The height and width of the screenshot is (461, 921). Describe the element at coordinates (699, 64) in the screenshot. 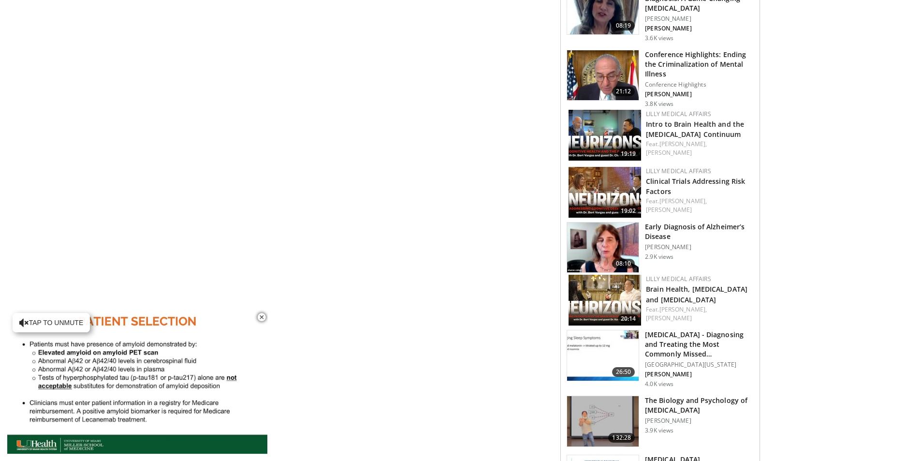

I see `h3: Conference Highlights: Ending the Criminalization of Mental Illness` at that location.